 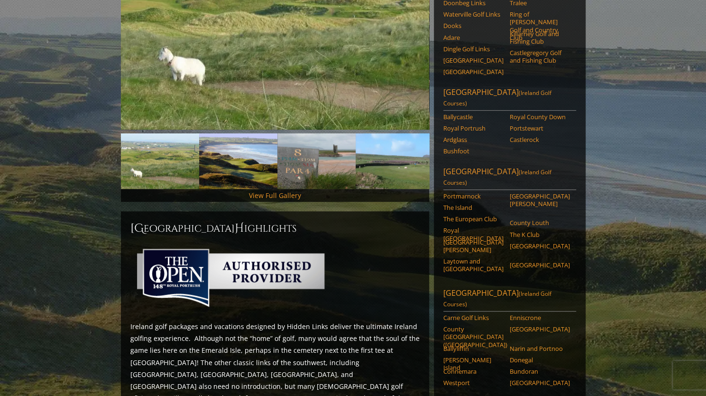 What do you see at coordinates (540, 348) in the screenshot?
I see `a: Narin and Portnoo` at bounding box center [540, 348].